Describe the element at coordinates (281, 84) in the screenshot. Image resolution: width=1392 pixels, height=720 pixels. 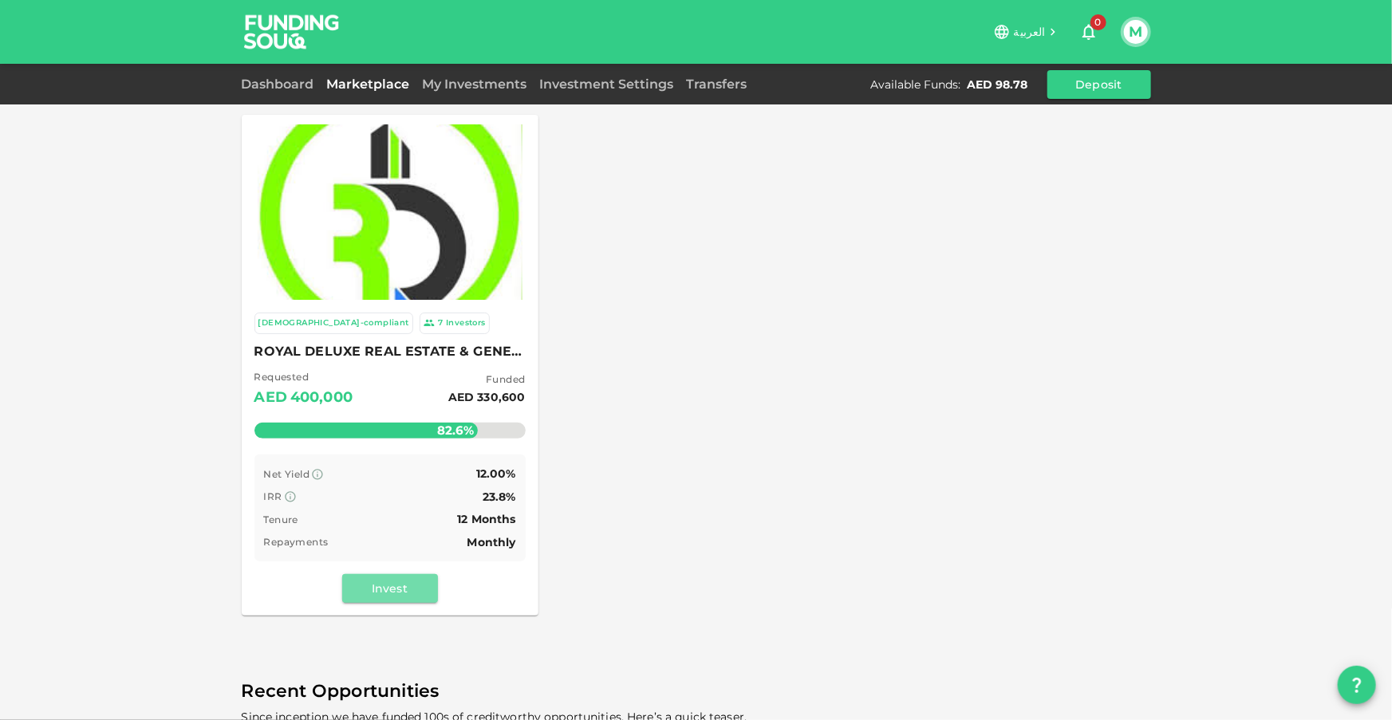
I see `a: Dashboard` at that location.